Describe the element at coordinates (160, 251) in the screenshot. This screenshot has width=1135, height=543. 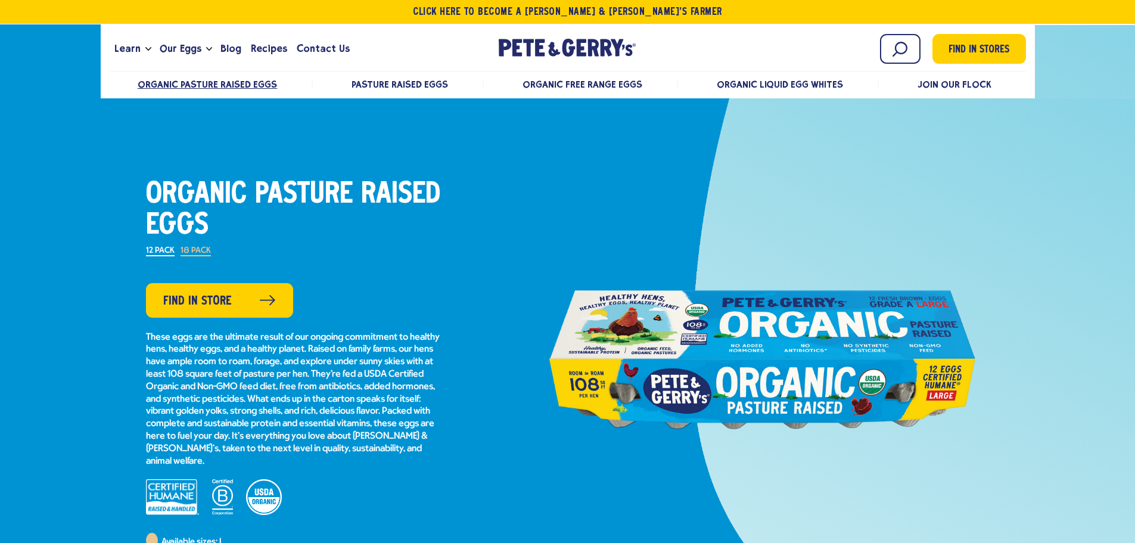
I see `label: 12 Pack` at that location.